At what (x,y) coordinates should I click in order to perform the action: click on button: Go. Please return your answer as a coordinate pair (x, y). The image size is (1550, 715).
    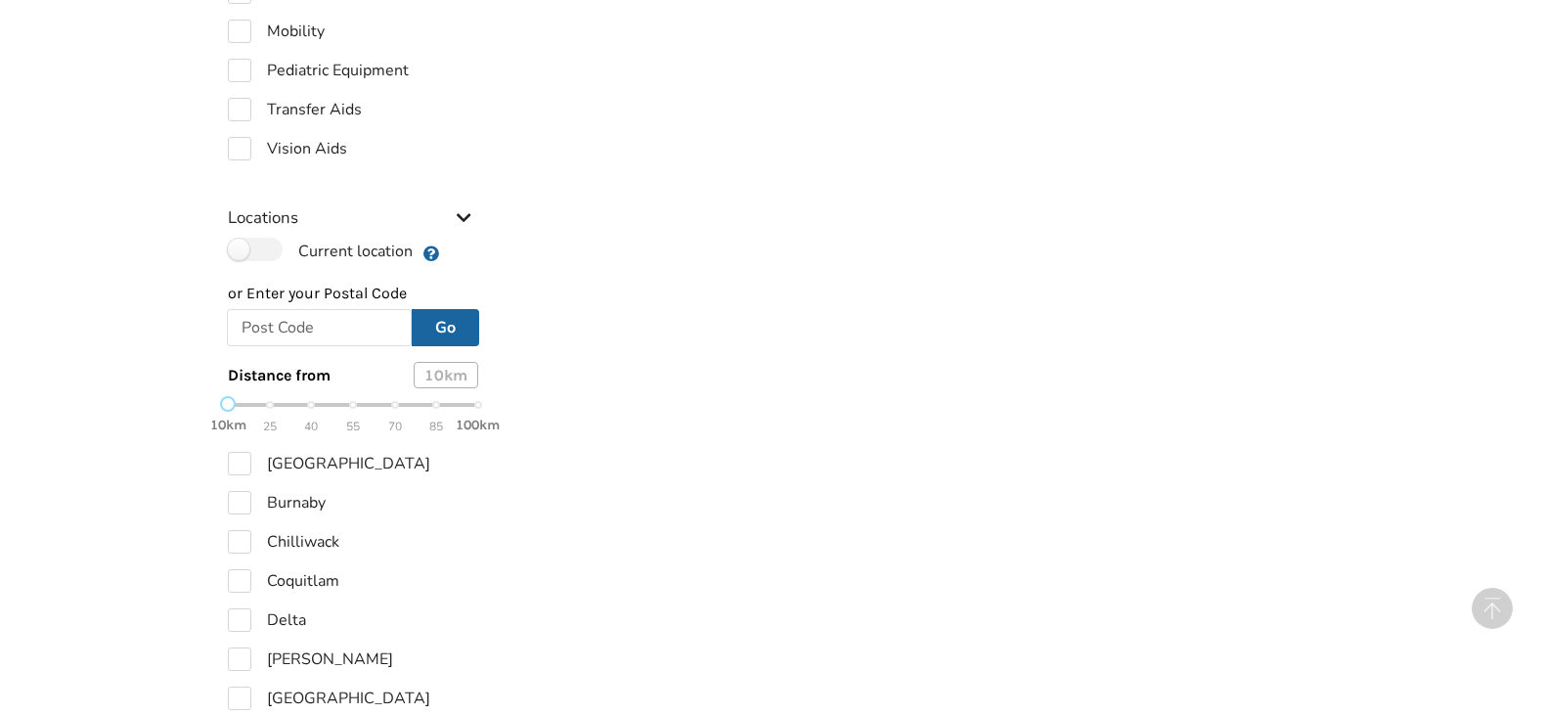
    Looking at the image, I should click on (445, 328).